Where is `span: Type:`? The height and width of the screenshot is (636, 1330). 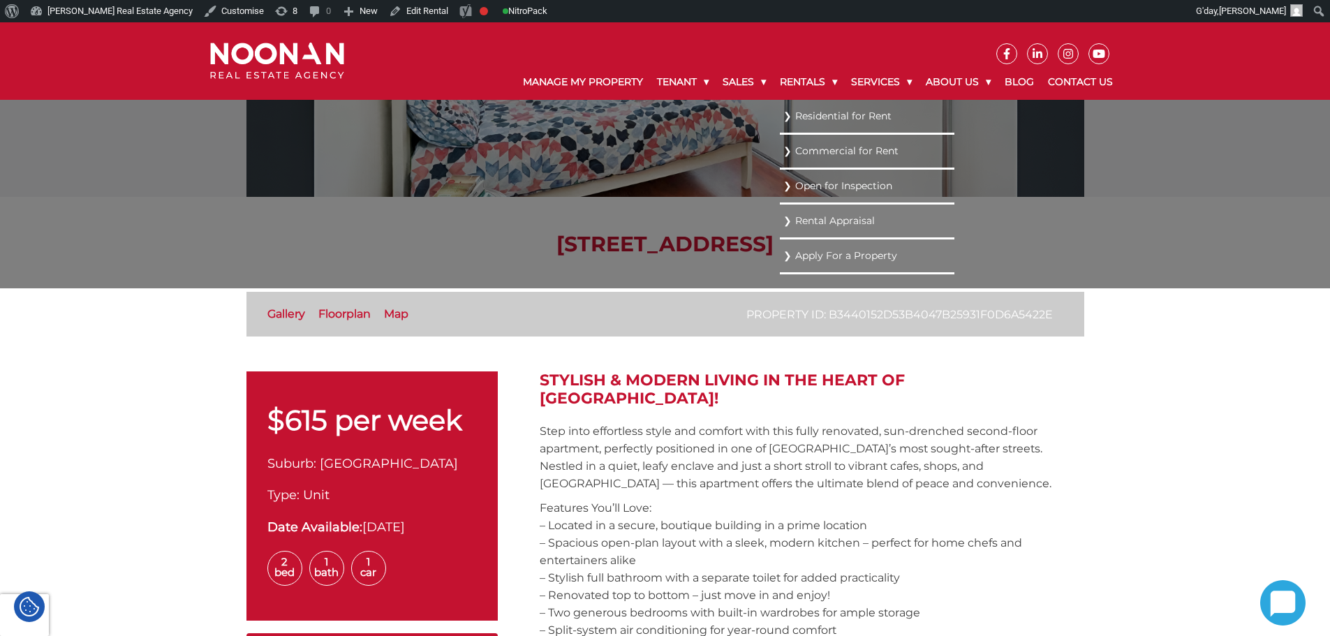
span: Type: is located at coordinates (283, 495).